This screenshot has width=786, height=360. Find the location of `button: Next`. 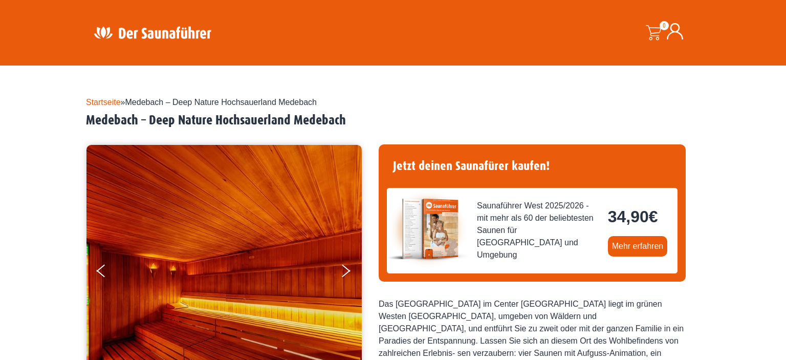

button: Next is located at coordinates (352, 273).